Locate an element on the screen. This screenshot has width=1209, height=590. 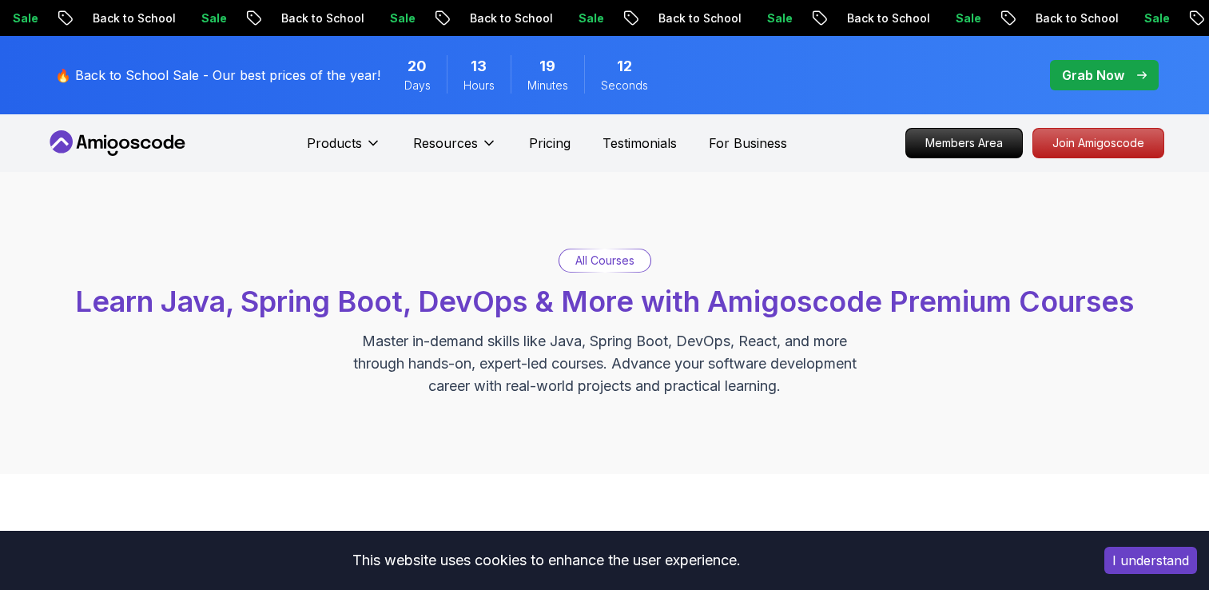
a: Testimonials is located at coordinates (639, 143).